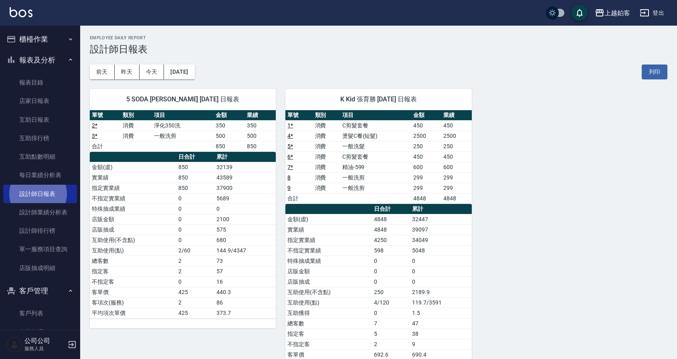  Describe the element at coordinates (127, 72) in the screenshot. I see `button: 昨天` at that location.